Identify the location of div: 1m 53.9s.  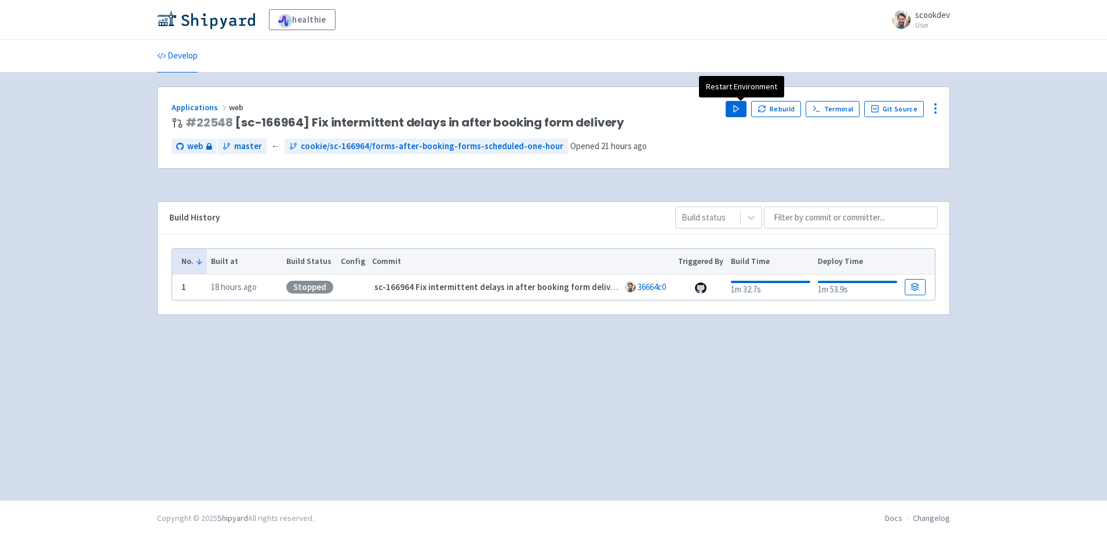
(857, 287).